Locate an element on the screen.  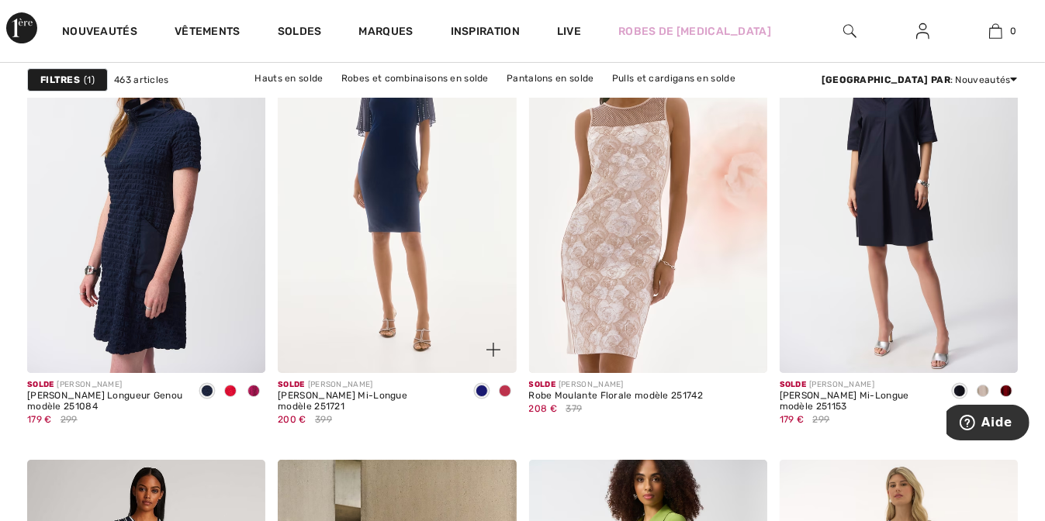
img: 1ère Avenue is located at coordinates (22, 28).